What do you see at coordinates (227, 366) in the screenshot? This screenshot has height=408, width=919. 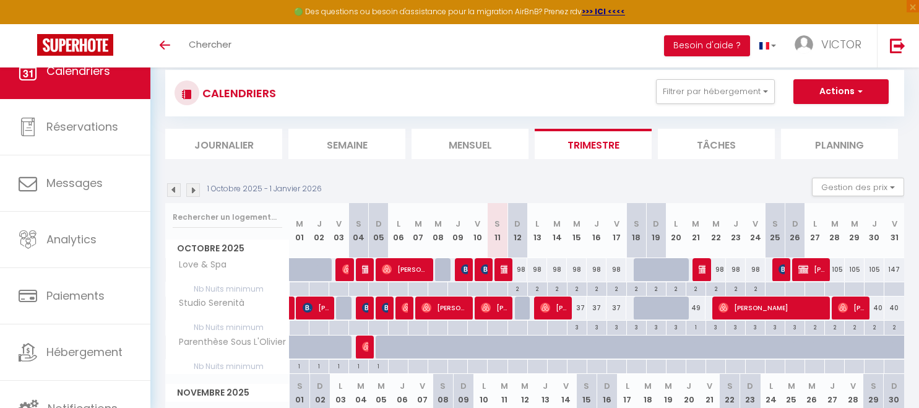 I see `span: Nb Nuits minimum` at bounding box center [227, 366].